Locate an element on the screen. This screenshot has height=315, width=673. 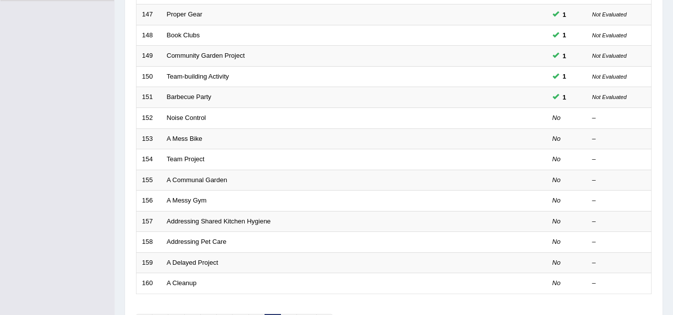
td: 148 is located at coordinates (149, 35).